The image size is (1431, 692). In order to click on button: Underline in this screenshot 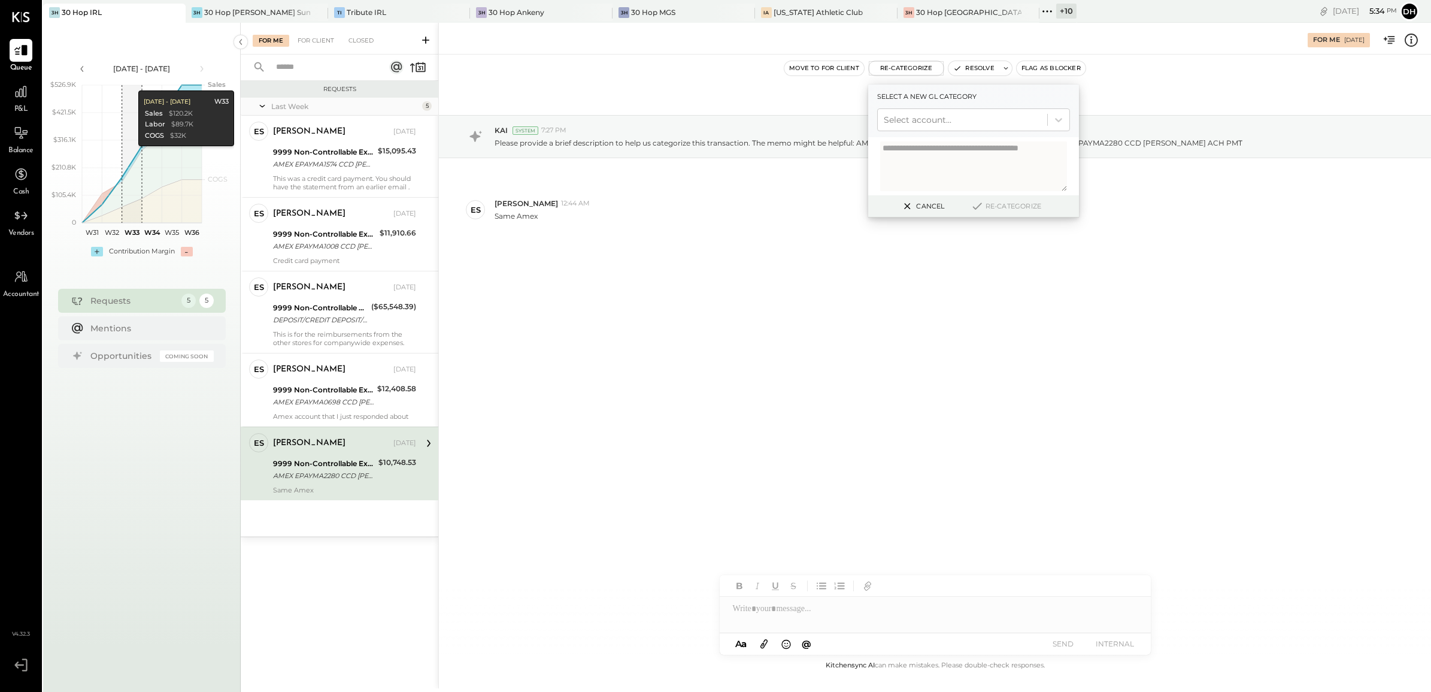, I will do `click(775, 586)`.